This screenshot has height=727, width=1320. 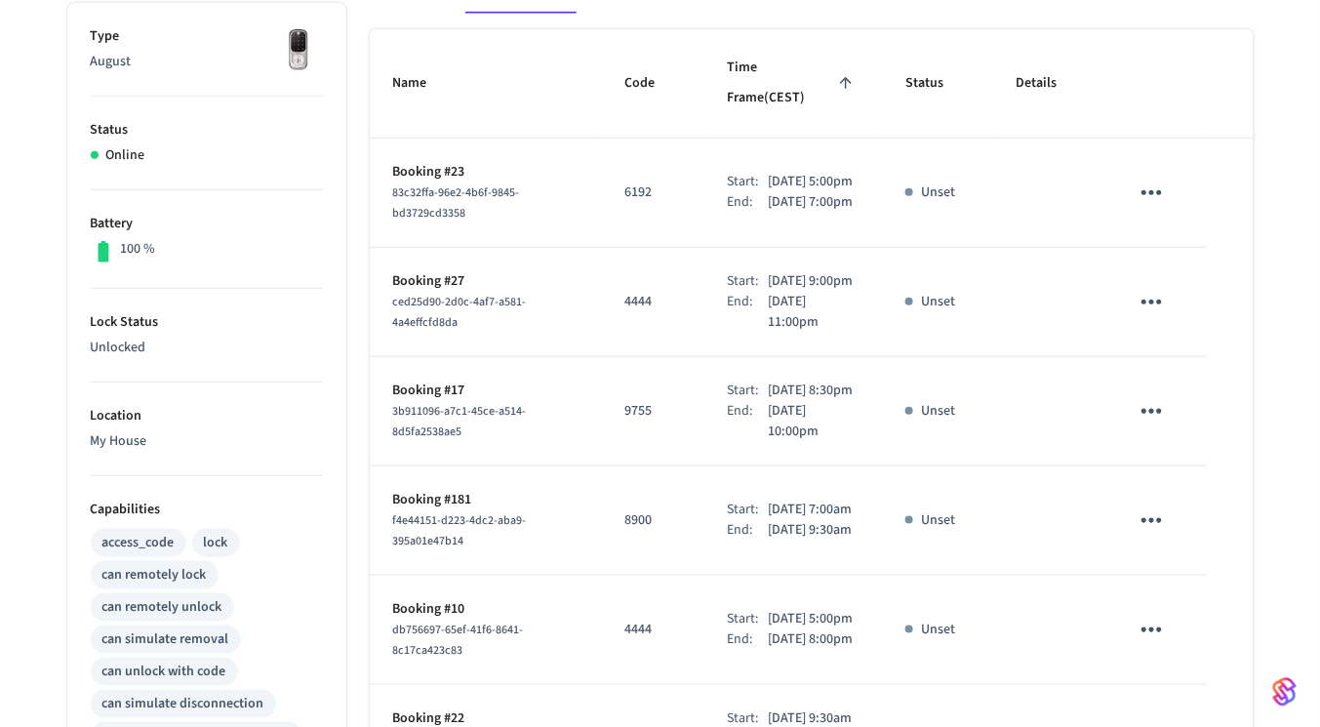 What do you see at coordinates (207, 61) in the screenshot?
I see `p: August` at bounding box center [207, 61].